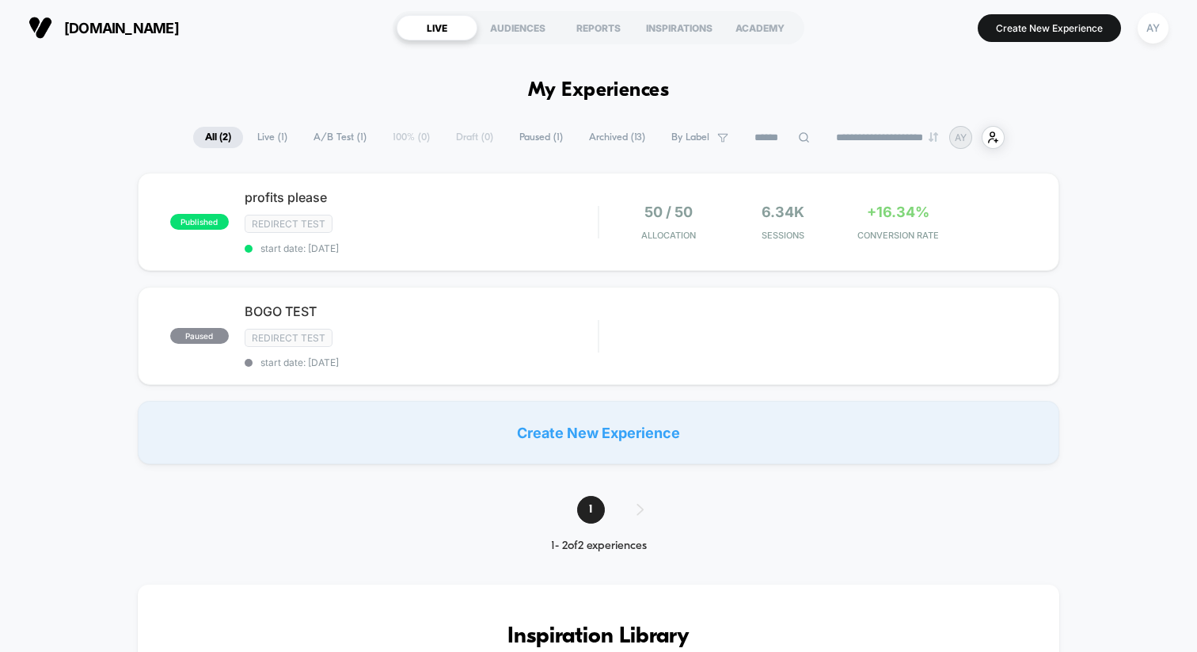  What do you see at coordinates (599, 546) in the screenshot?
I see `div: 1 - 2 of 2 experiences` at bounding box center [599, 546].